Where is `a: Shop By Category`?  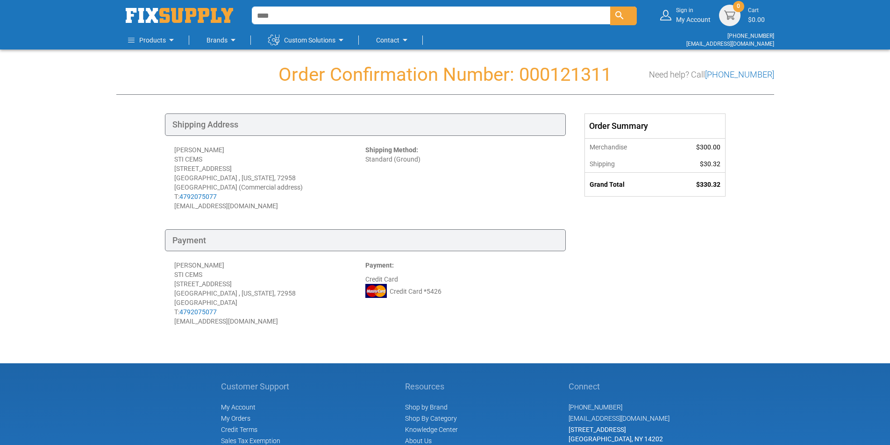
a: Shop By Category is located at coordinates (431, 418).